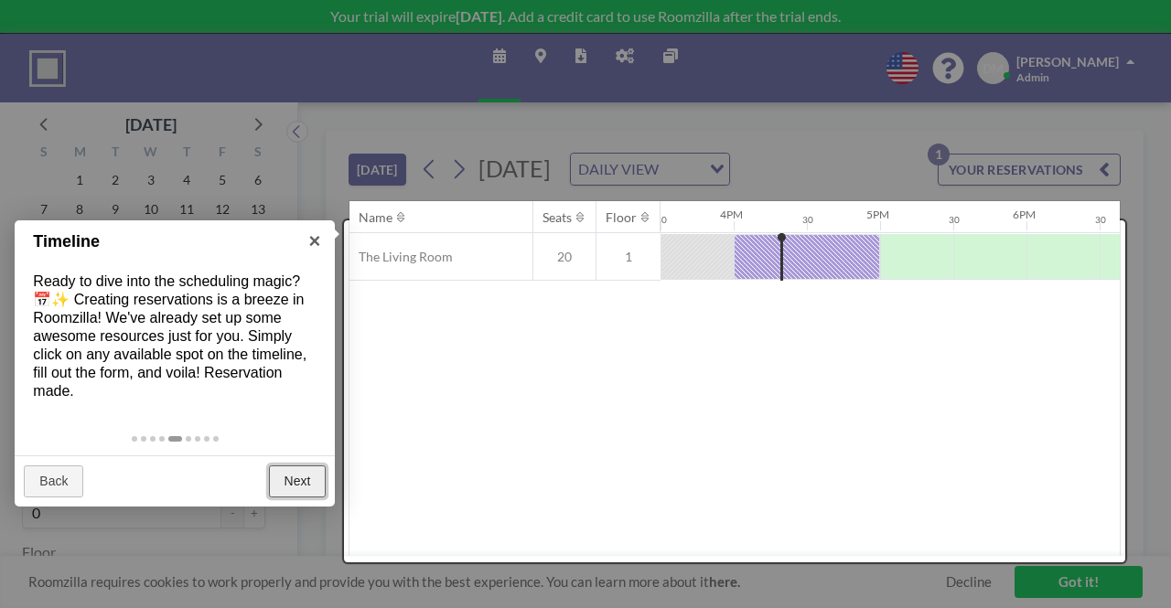  What do you see at coordinates (621, 218) in the screenshot?
I see `div: Floor` at bounding box center [621, 218].